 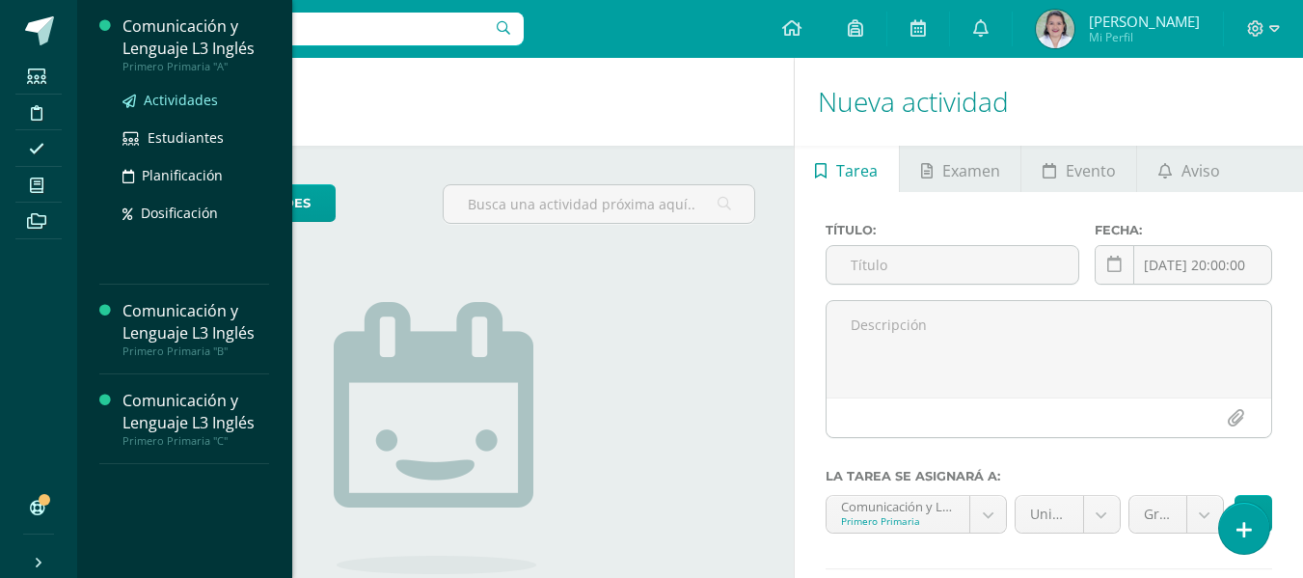 What do you see at coordinates (196, 329) in the screenshot?
I see `a: Comunicación y Lenguaje L3 InglésPrimero Primaria "B"` at bounding box center [196, 329].